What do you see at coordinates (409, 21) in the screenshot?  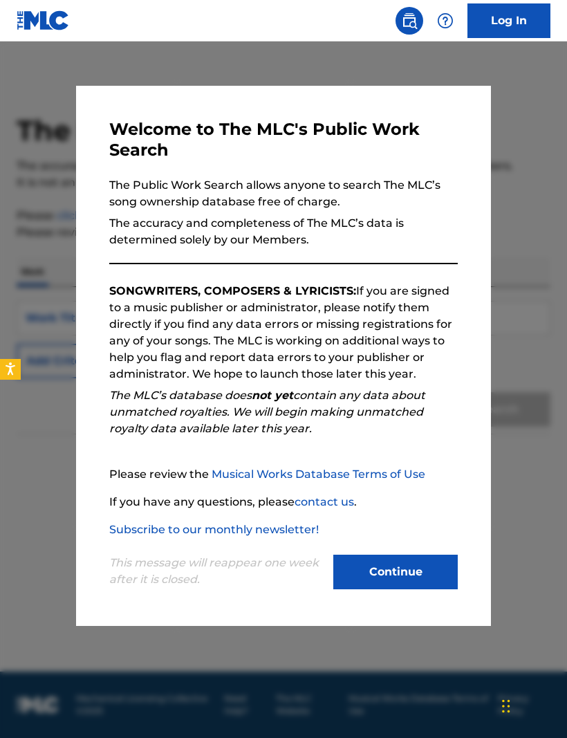 I see `img: search` at bounding box center [409, 21].